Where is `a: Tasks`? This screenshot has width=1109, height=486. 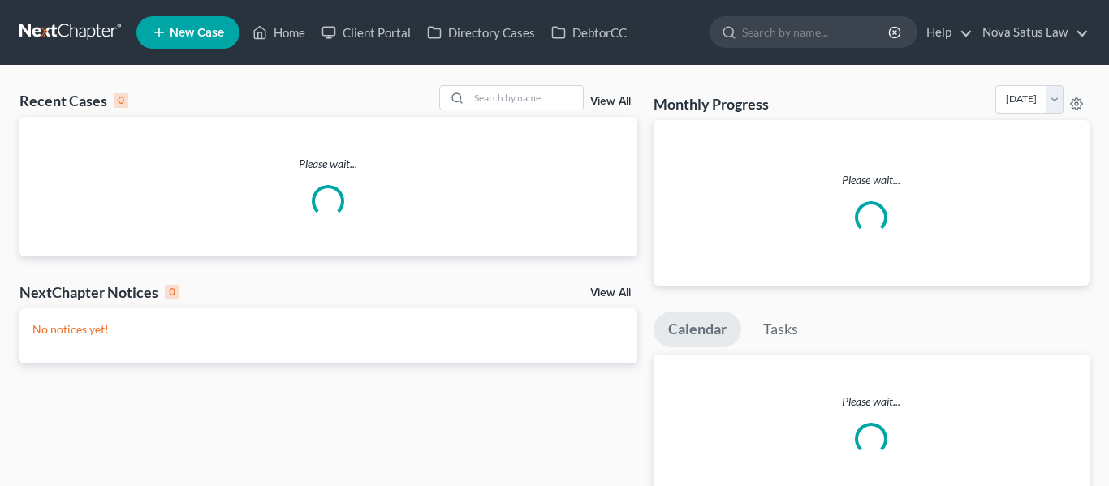
a: Tasks is located at coordinates (780, 330).